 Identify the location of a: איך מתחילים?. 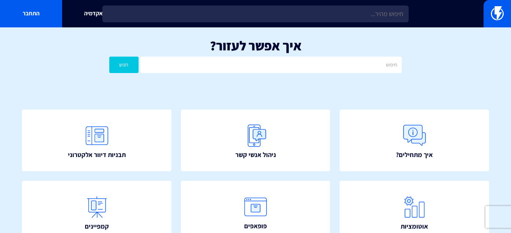
(414, 140).